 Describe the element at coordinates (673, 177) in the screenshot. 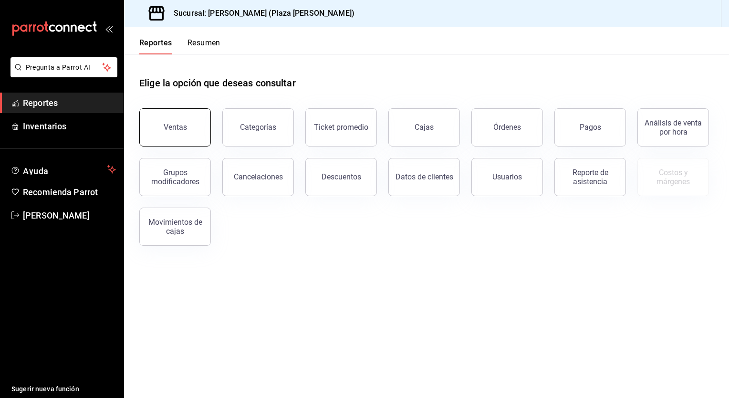

I see `div: Costos y márgenes` at that location.